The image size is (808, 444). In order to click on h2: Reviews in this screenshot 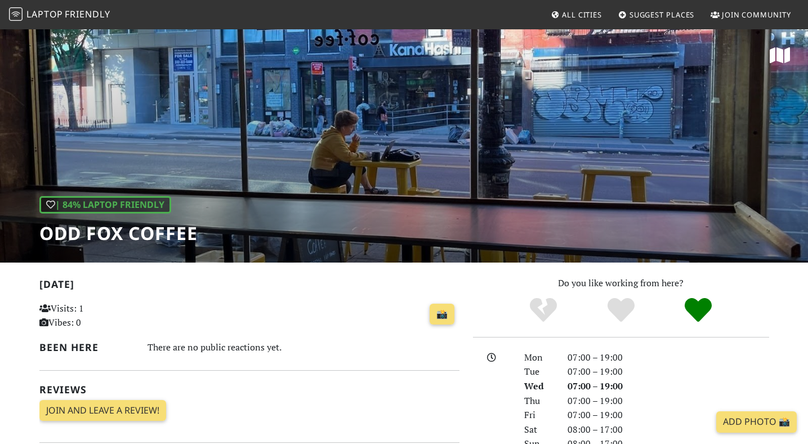, I will do `click(250, 389)`.